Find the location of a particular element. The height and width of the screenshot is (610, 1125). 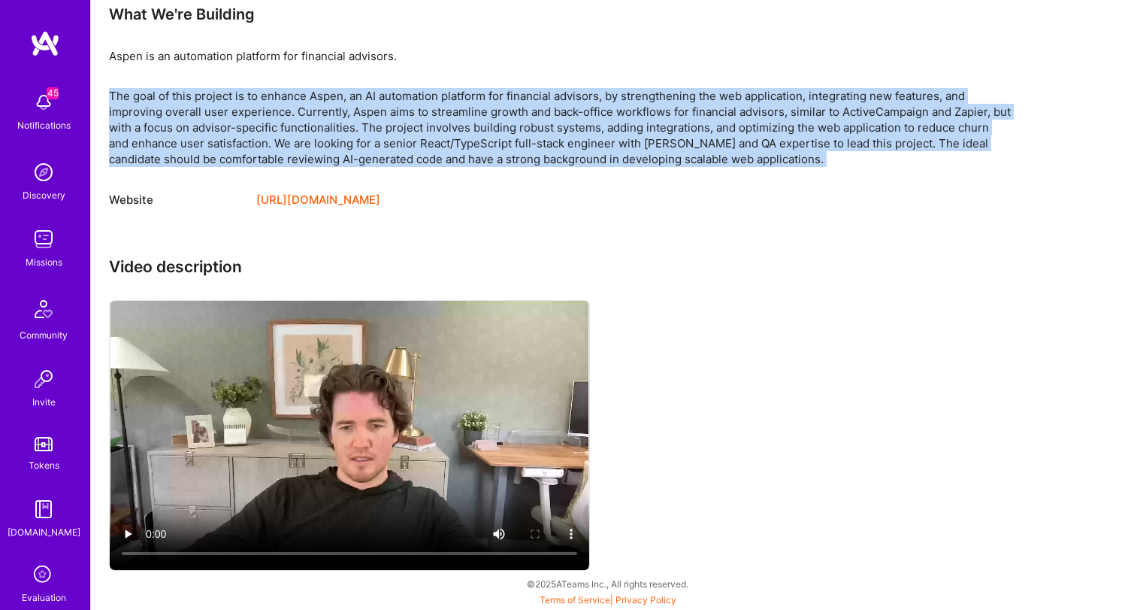

img: discovery is located at coordinates (44, 172).